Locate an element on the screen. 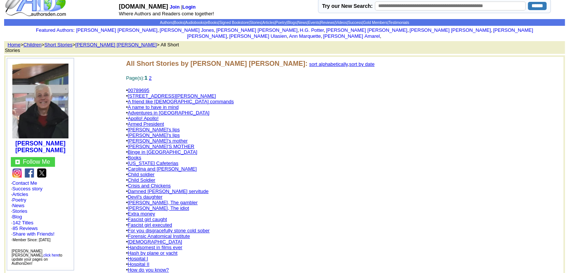  a: Audiobooks is located at coordinates (195, 22).